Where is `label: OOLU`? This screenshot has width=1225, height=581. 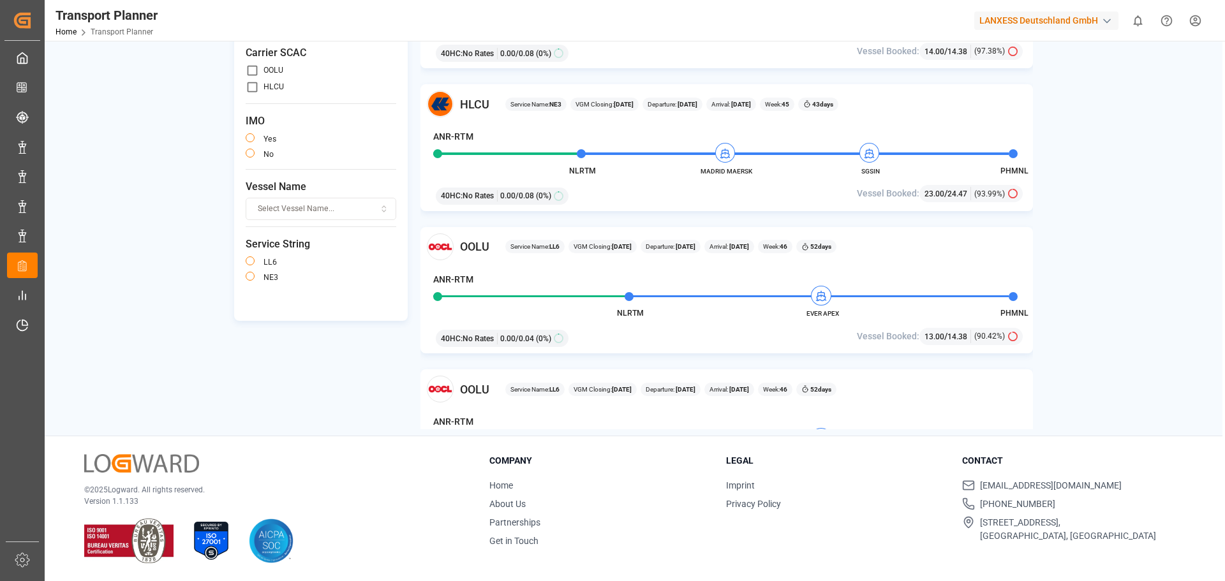
label: OOLU is located at coordinates (273, 70).